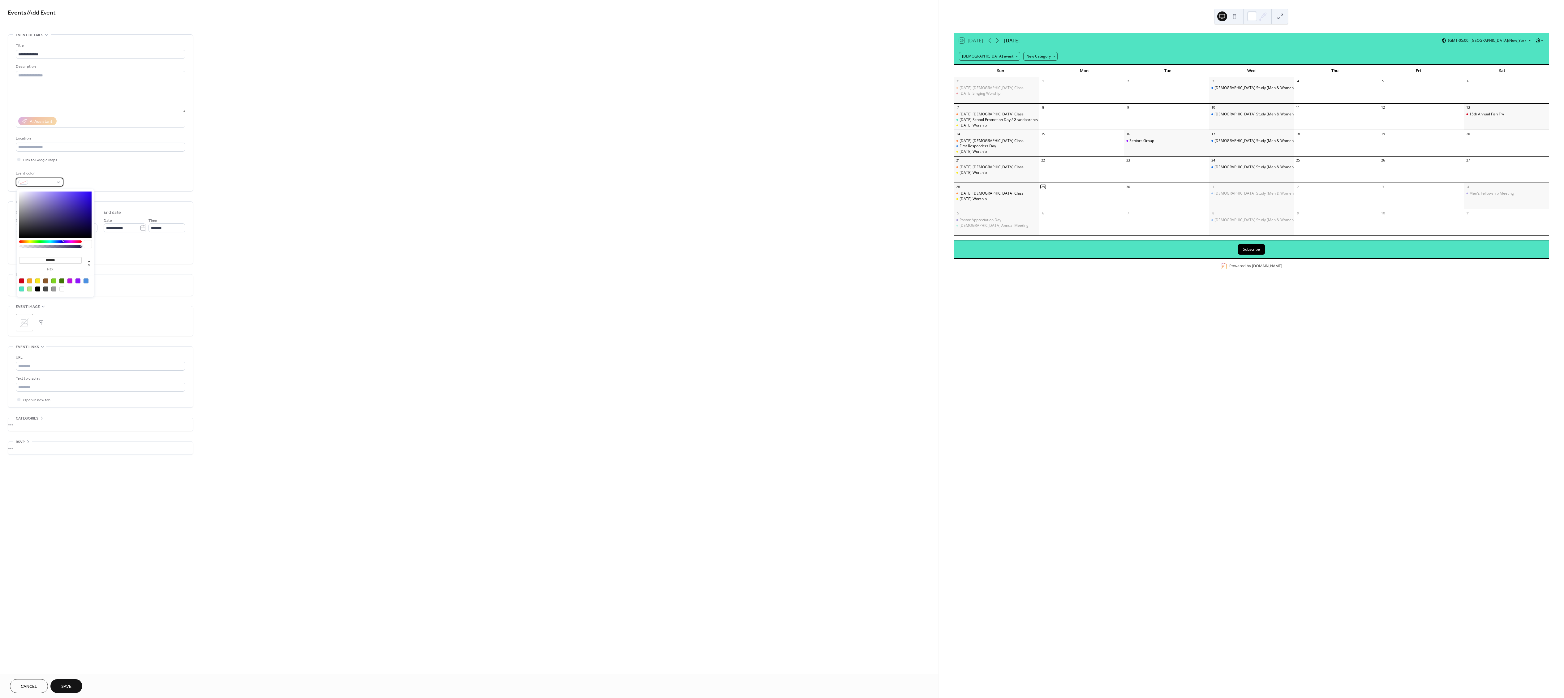  Describe the element at coordinates (1298, 107) in the screenshot. I see `div: 11` at that location.